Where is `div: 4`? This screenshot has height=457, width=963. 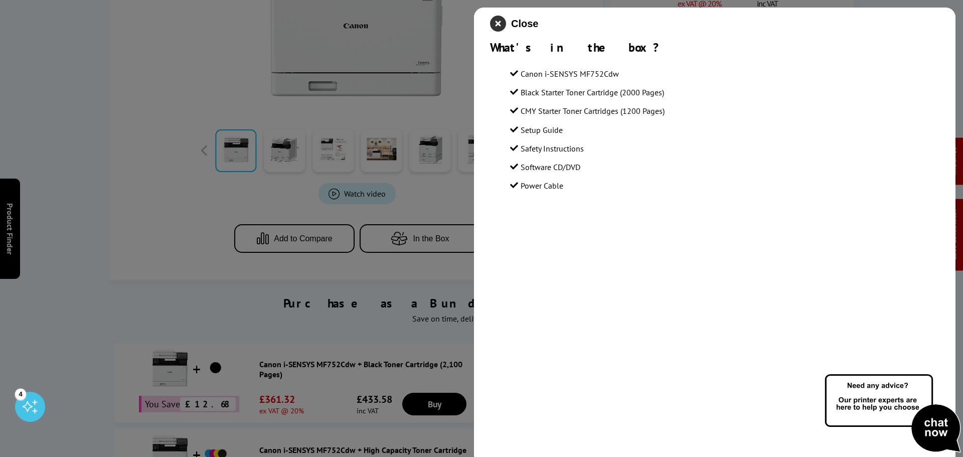 div: 4 is located at coordinates (21, 394).